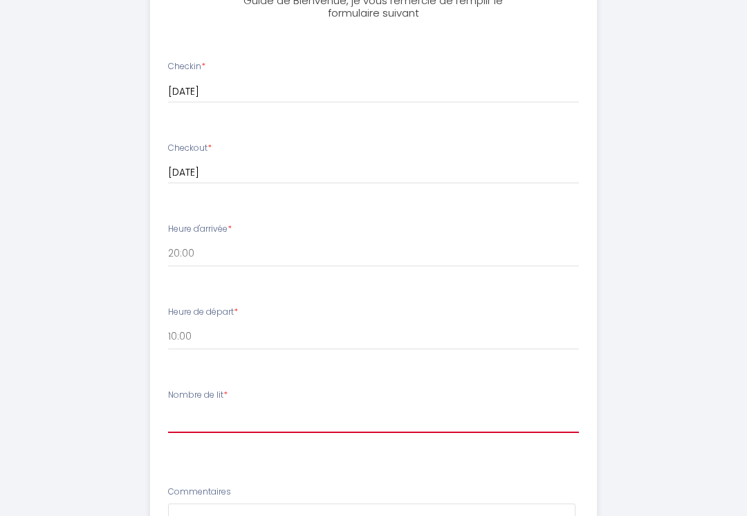 This screenshot has width=747, height=516. I want to click on label: Checkout, so click(189, 148).